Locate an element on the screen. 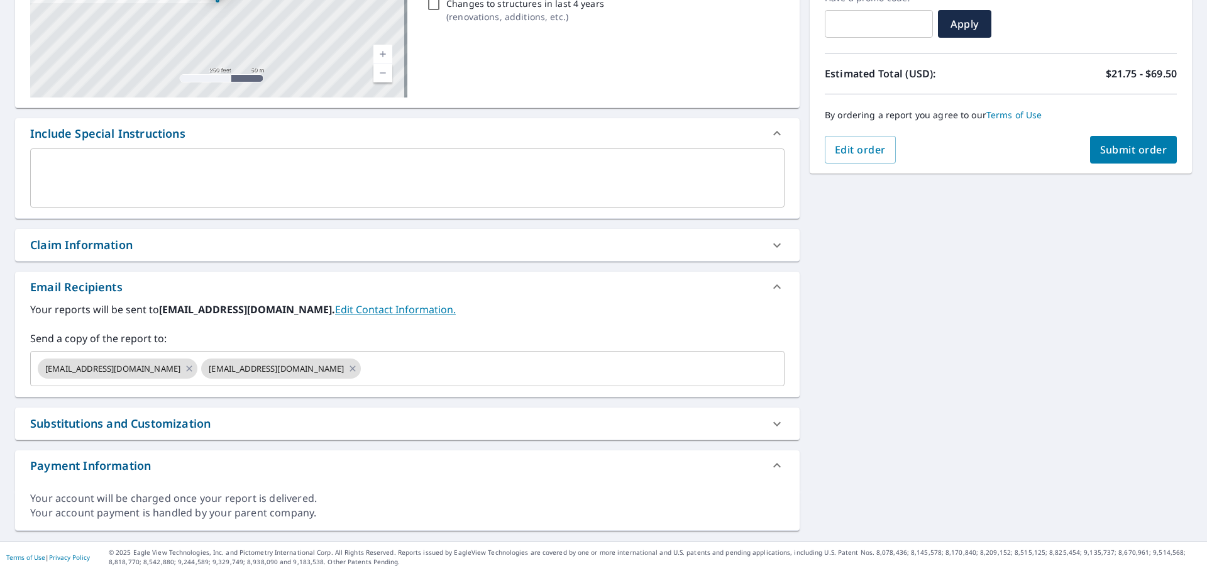  div: Your account payment is handled by your parent company. is located at coordinates (407, 512).